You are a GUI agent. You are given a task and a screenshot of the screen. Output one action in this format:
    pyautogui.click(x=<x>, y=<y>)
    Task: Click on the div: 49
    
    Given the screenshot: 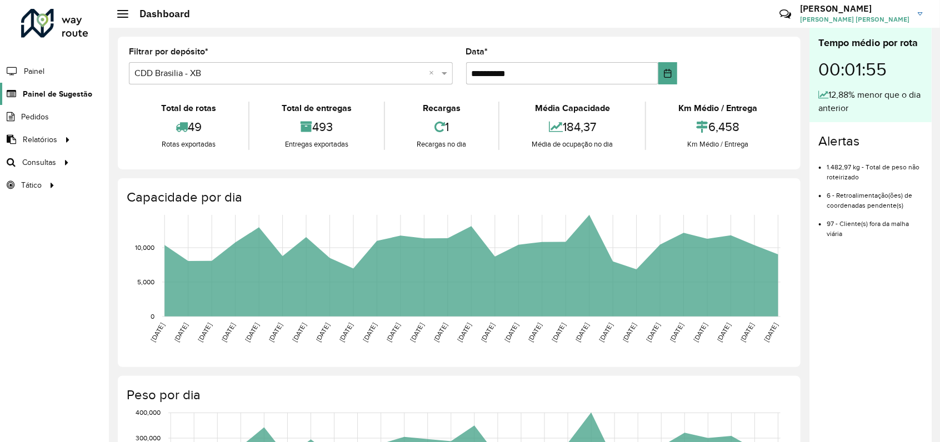 What is the action you would take?
    pyautogui.click(x=188, y=127)
    